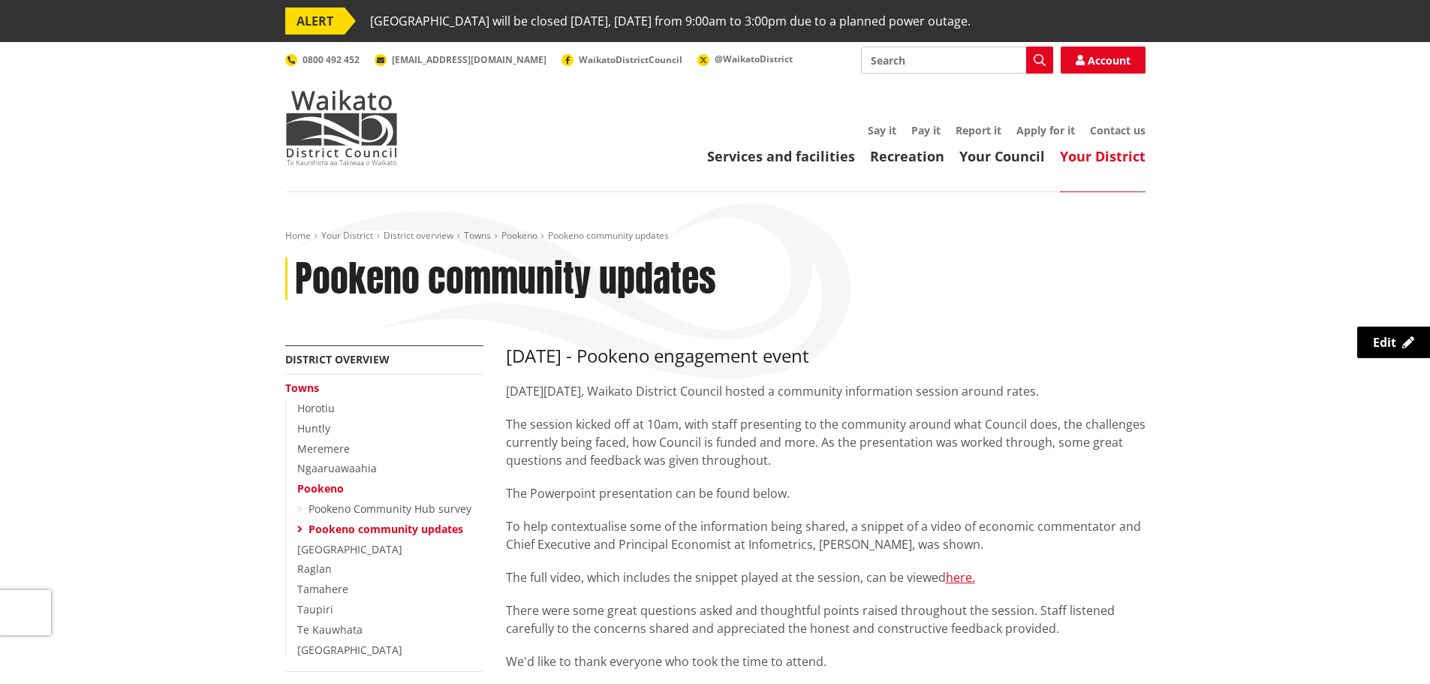  What do you see at coordinates (926, 130) in the screenshot?
I see `a: Pay it` at bounding box center [926, 130].